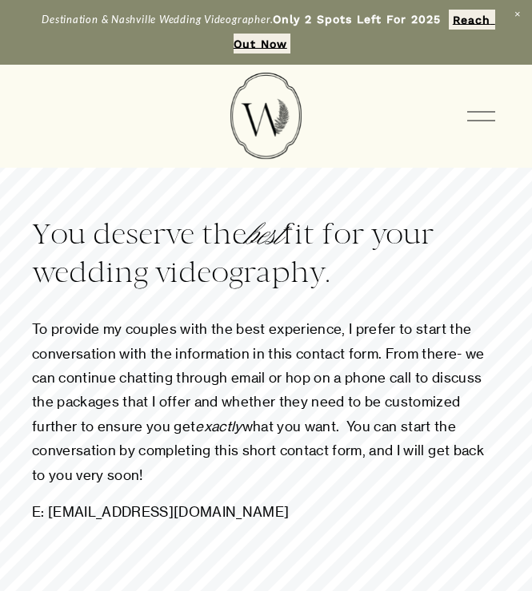 The width and height of the screenshot is (532, 591). I want to click on a: Reach Out Now, so click(364, 31).